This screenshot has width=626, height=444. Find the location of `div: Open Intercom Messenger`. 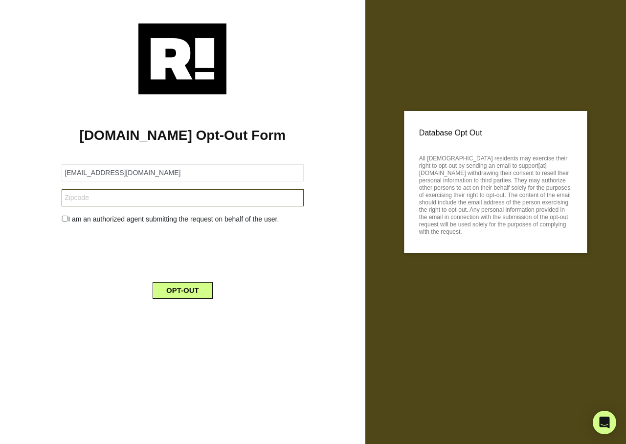

div: Open Intercom Messenger is located at coordinates (604, 422).